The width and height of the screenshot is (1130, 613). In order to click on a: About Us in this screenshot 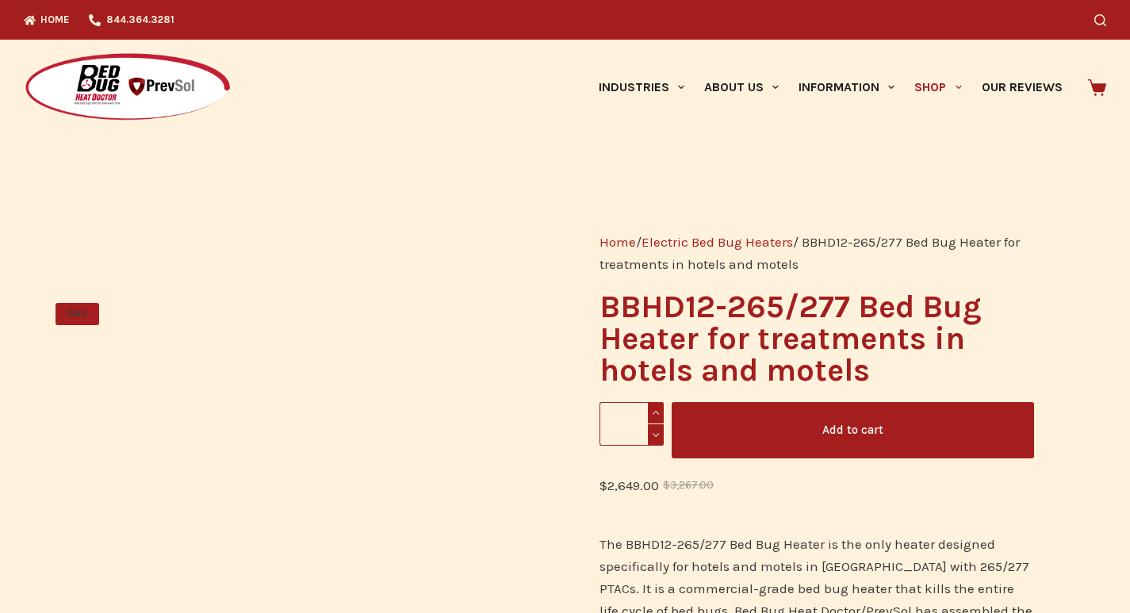, I will do `click(741, 87)`.